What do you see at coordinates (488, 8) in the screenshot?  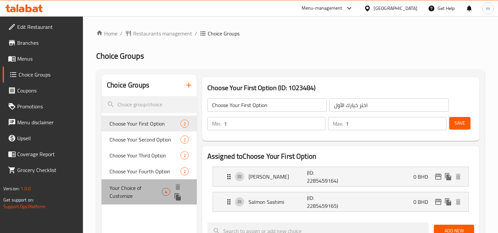 I see `span: m` at bounding box center [488, 8].